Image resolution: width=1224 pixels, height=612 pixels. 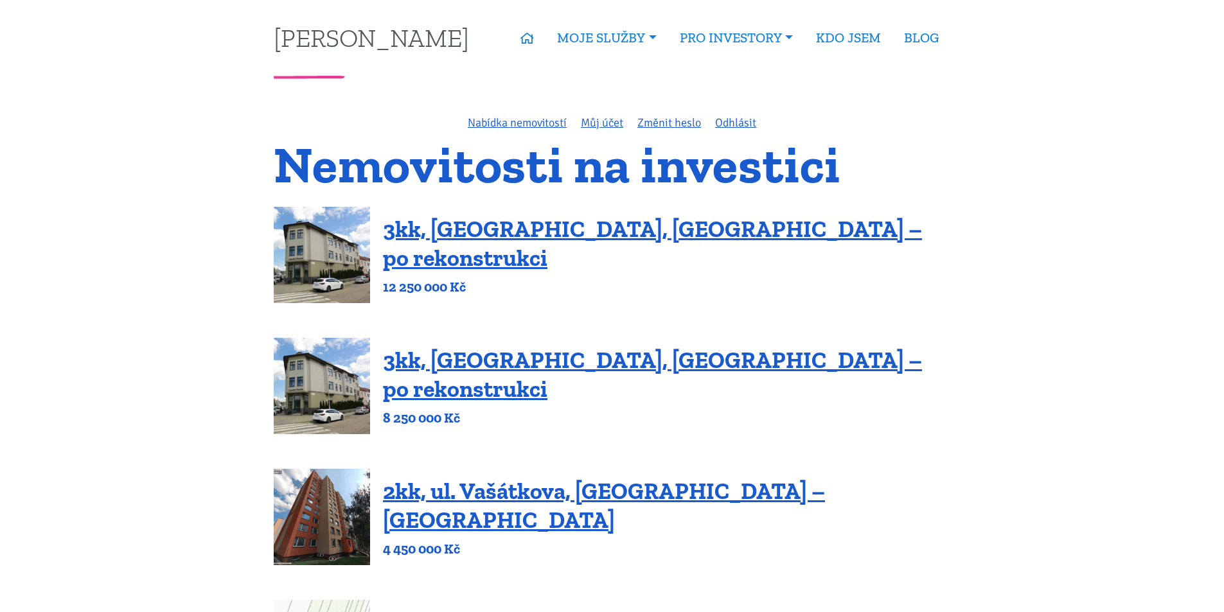 What do you see at coordinates (666, 550) in the screenshot?
I see `p: 4 450 000 Kč` at bounding box center [666, 550].